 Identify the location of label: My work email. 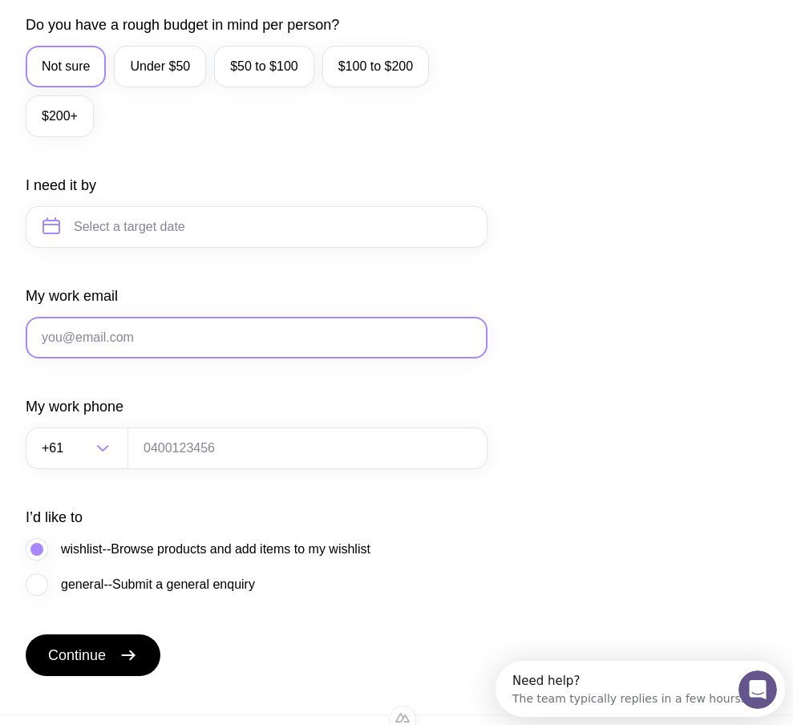
(71, 296).